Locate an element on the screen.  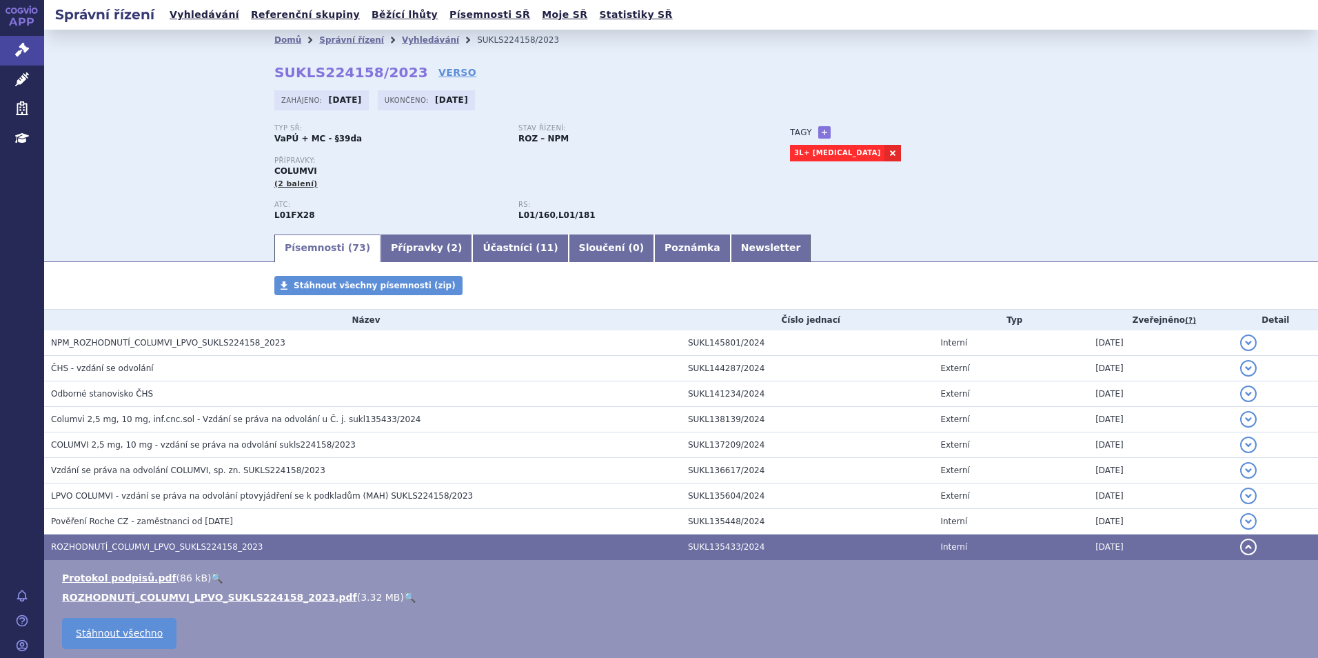
span: Odborné stanovisko ČHS is located at coordinates (102, 394).